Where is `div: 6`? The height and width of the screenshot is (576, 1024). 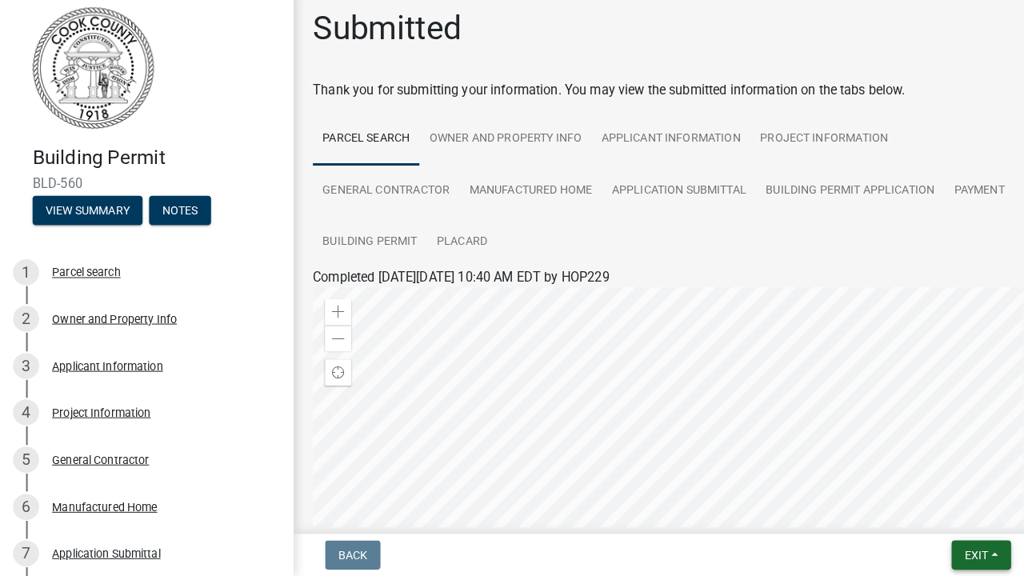 div: 6 is located at coordinates (26, 508).